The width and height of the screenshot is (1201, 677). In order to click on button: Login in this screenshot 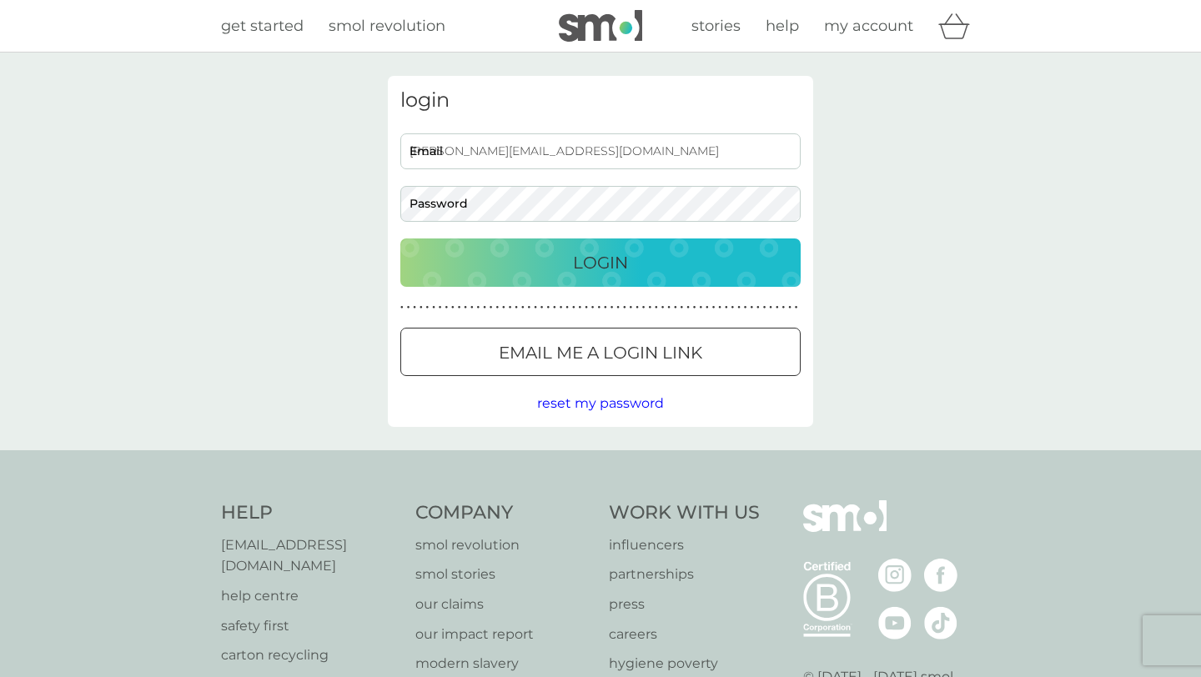, I will do `click(600, 263)`.